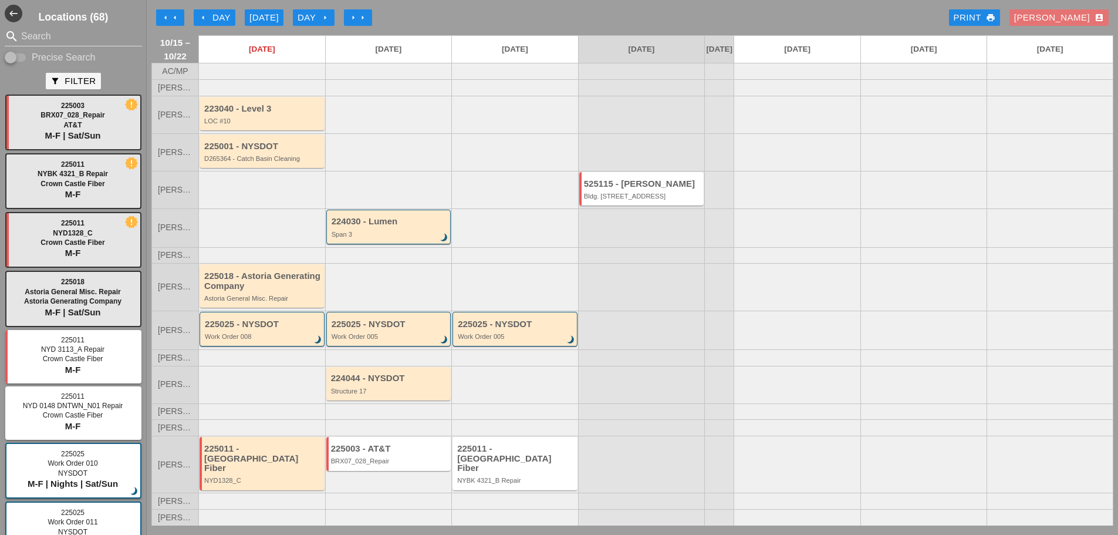 The width and height of the screenshot is (1118, 535). What do you see at coordinates (170, 18) in the screenshot?
I see `button: Move Back 1 Week` at bounding box center [170, 18].